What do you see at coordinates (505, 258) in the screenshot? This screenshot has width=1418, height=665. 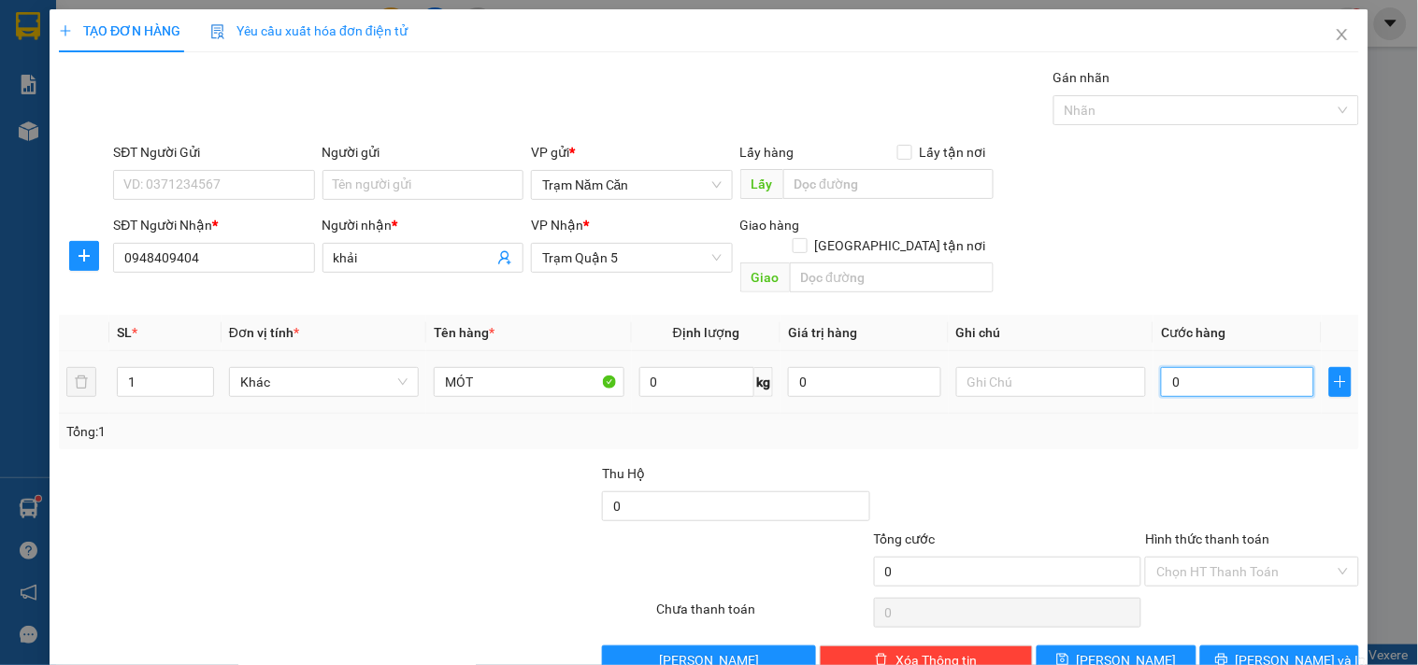 I see `span: user-add` at bounding box center [505, 258].